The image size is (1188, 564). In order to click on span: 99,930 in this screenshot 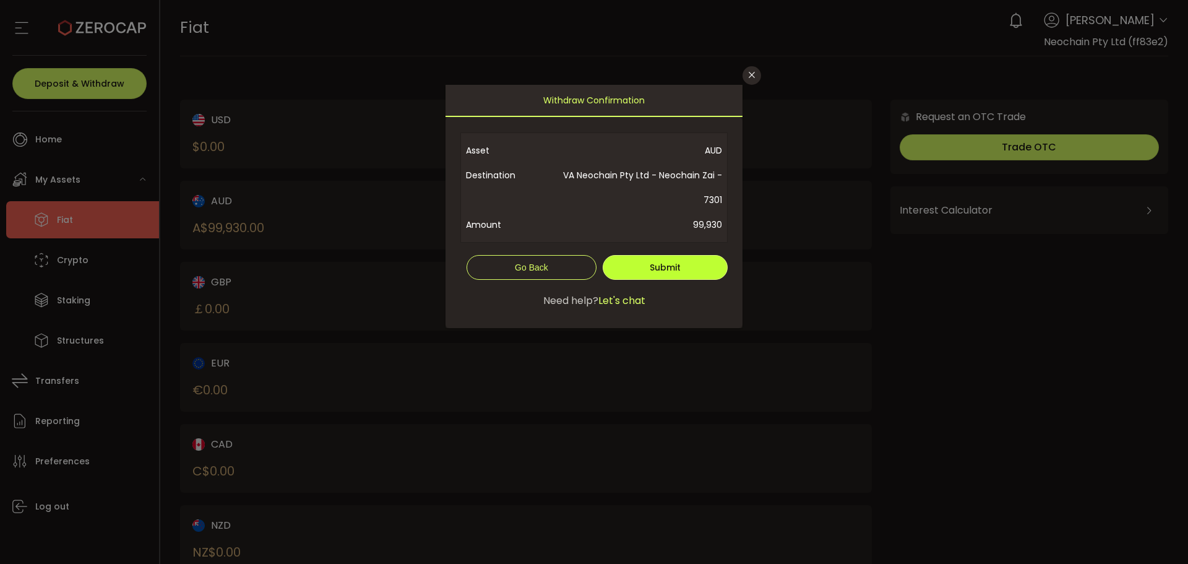, I will do `click(633, 225)`.